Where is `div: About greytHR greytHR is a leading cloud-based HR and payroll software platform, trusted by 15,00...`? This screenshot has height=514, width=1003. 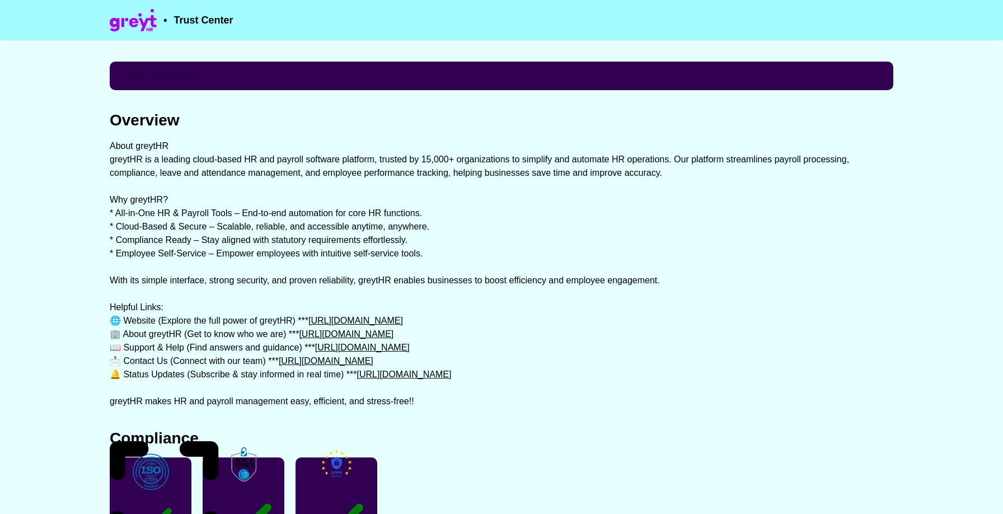
div: About greytHR greytHR is a leading cloud-based HR and payroll software platform, trusted by 15,00... is located at coordinates (501, 274).